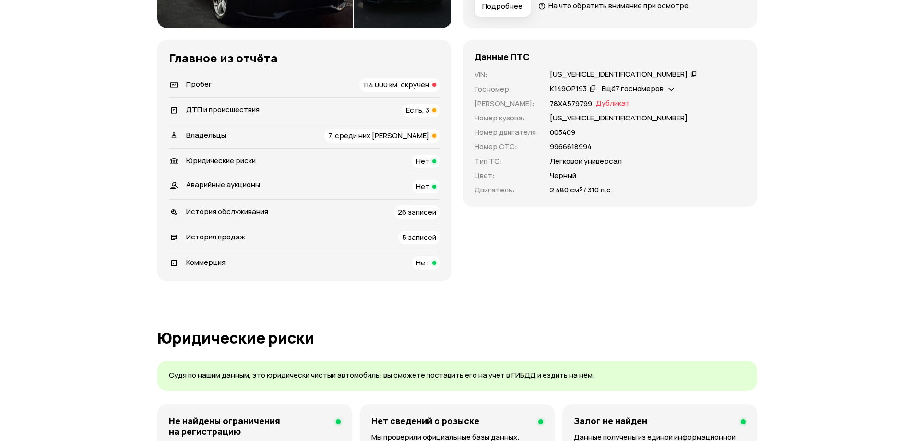 The height and width of the screenshot is (441, 914). Describe the element at coordinates (506, 132) in the screenshot. I see `p: Номер двигателя :` at that location.